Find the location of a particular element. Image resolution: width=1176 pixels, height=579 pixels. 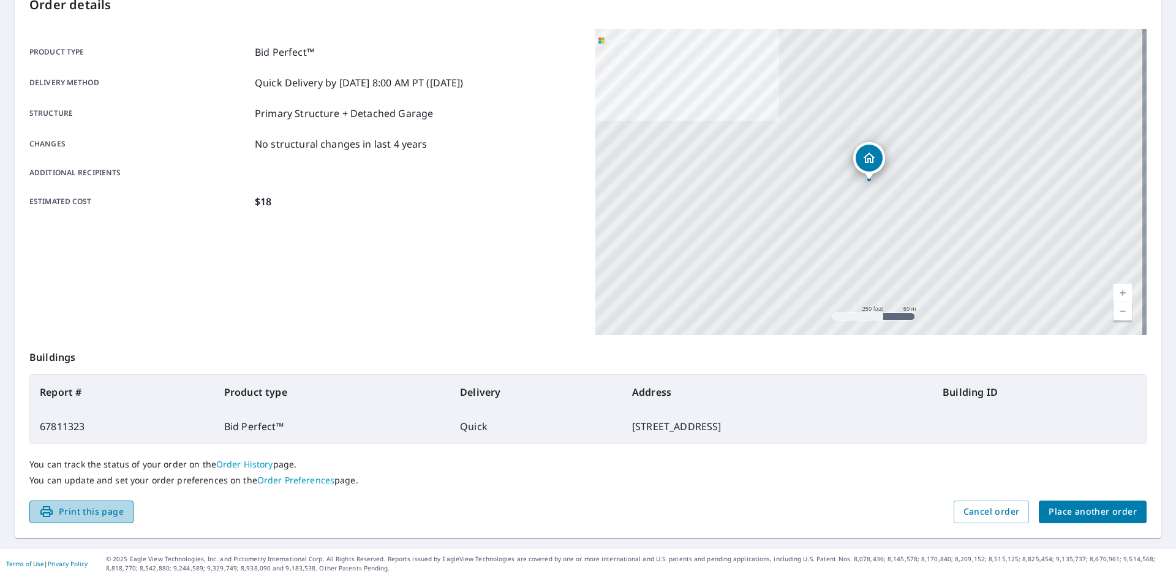

td: Bid Perfect™ is located at coordinates (332, 426).